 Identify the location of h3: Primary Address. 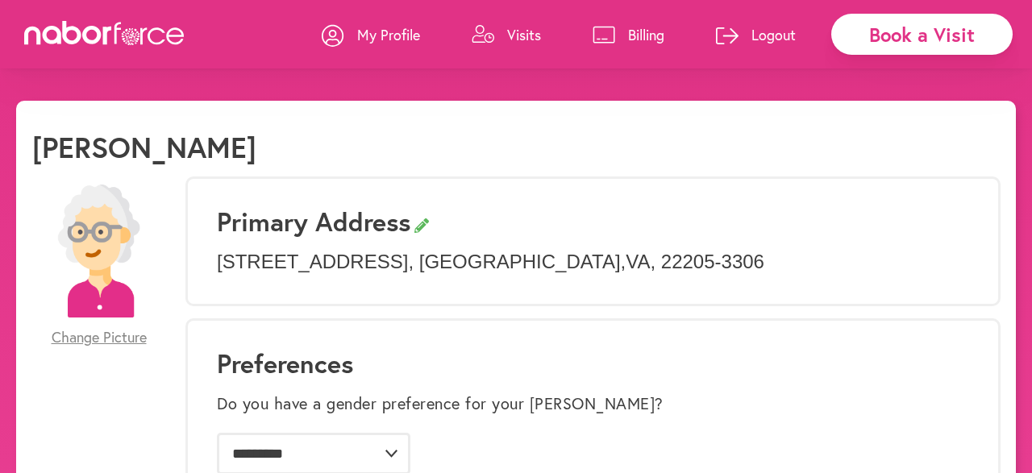
(593, 222).